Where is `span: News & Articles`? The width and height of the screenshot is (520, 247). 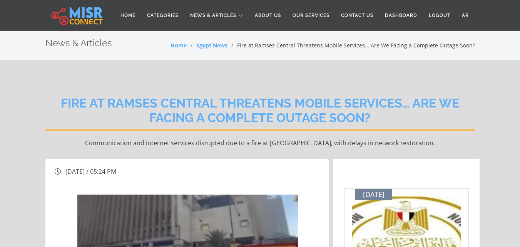
span: News & Articles is located at coordinates (213, 15).